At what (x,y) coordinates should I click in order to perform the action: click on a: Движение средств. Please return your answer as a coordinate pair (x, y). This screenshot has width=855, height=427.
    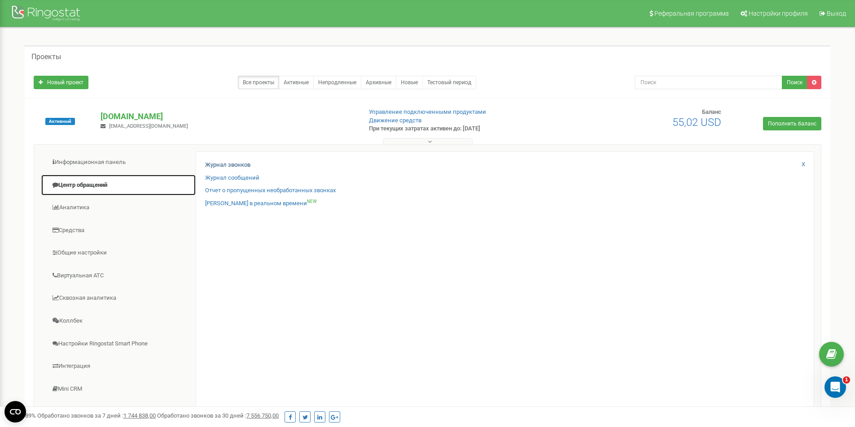
    Looking at the image, I should click on (395, 120).